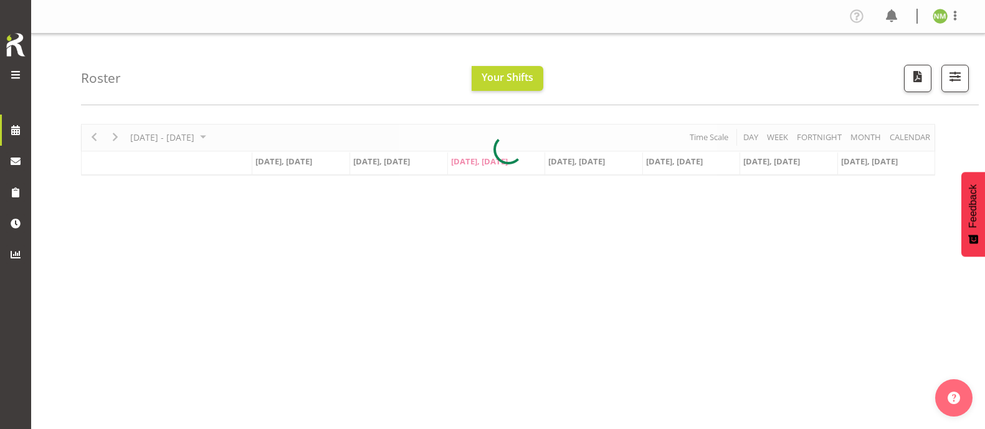 The height and width of the screenshot is (429, 985). What do you see at coordinates (101, 78) in the screenshot?
I see `h4: Roster` at bounding box center [101, 78].